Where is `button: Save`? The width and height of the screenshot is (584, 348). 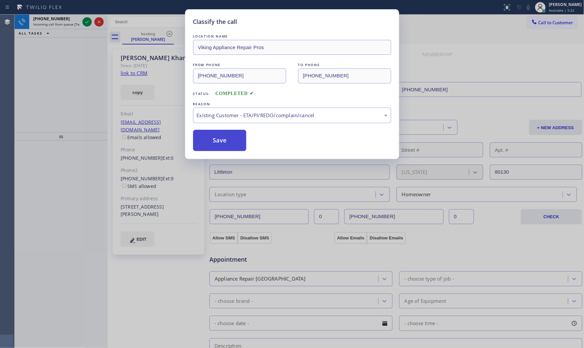
button: Save is located at coordinates (220, 140).